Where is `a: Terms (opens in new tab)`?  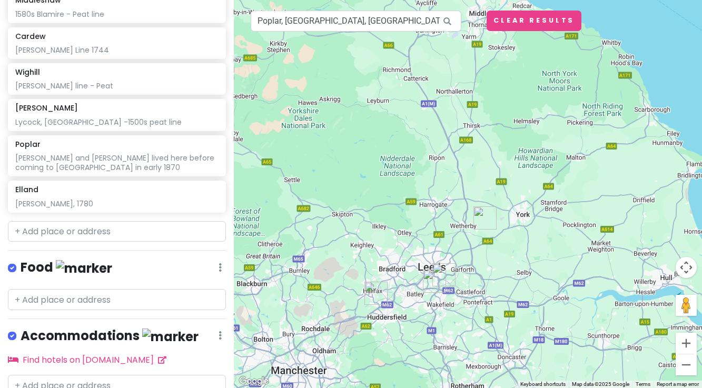
a: Terms (opens in new tab) is located at coordinates (643, 384).